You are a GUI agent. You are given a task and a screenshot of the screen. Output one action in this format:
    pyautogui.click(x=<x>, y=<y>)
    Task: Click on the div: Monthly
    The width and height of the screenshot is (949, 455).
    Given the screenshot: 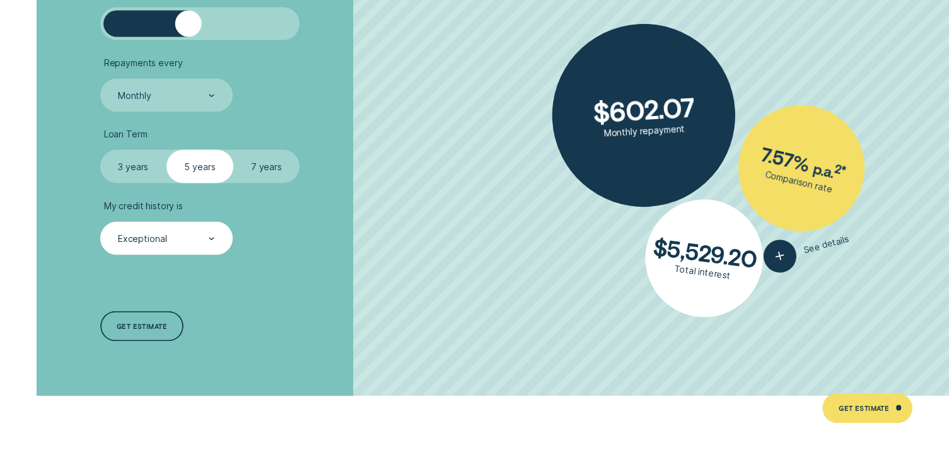 What is the action you would take?
    pyautogui.click(x=134, y=96)
    